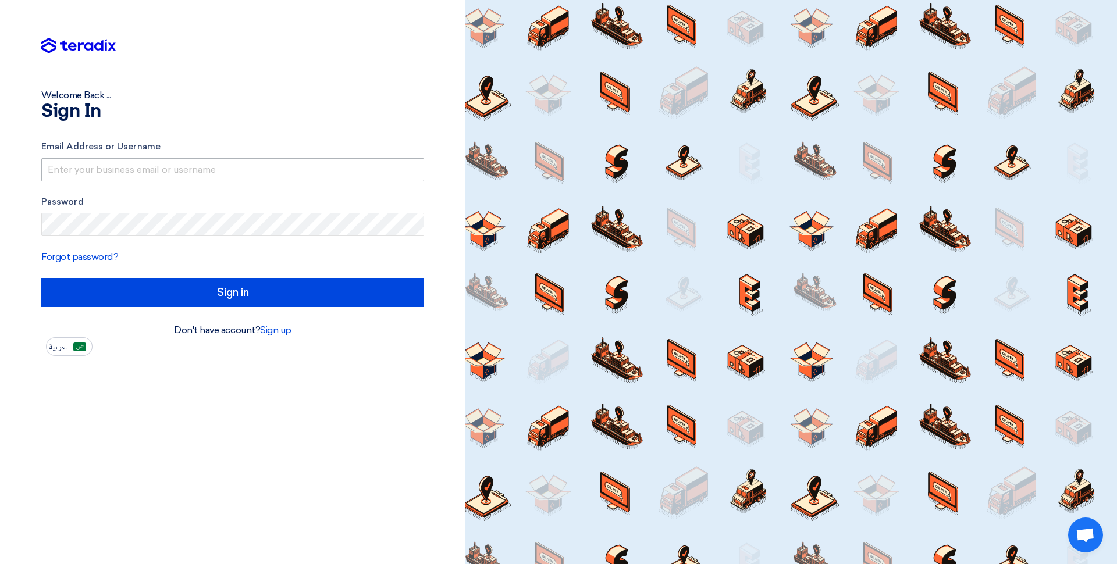 Image resolution: width=1117 pixels, height=564 pixels. What do you see at coordinates (233, 293) in the screenshot?
I see `input: Sign in` at bounding box center [233, 293].